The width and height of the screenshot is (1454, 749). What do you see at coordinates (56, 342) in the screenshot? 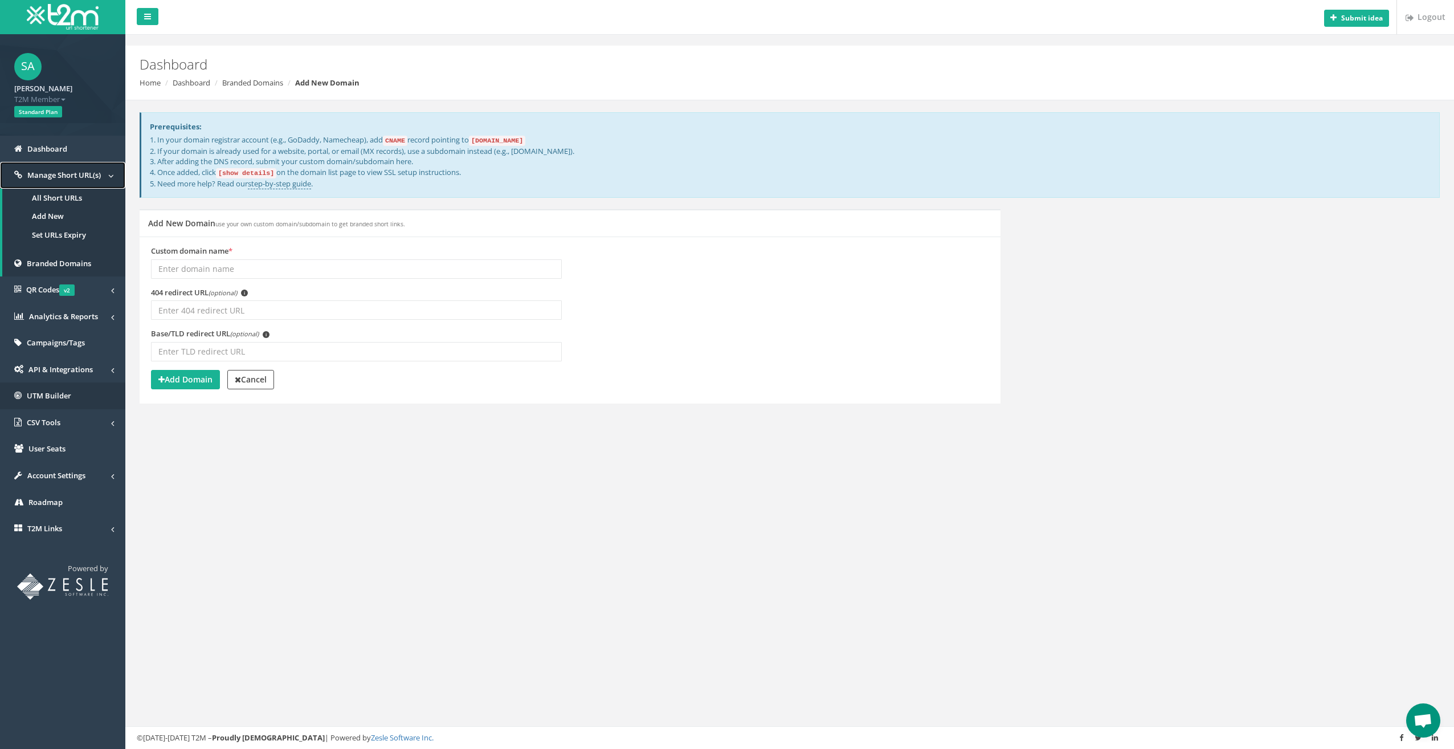
I see `span: Campaigns/Tags` at bounding box center [56, 342].